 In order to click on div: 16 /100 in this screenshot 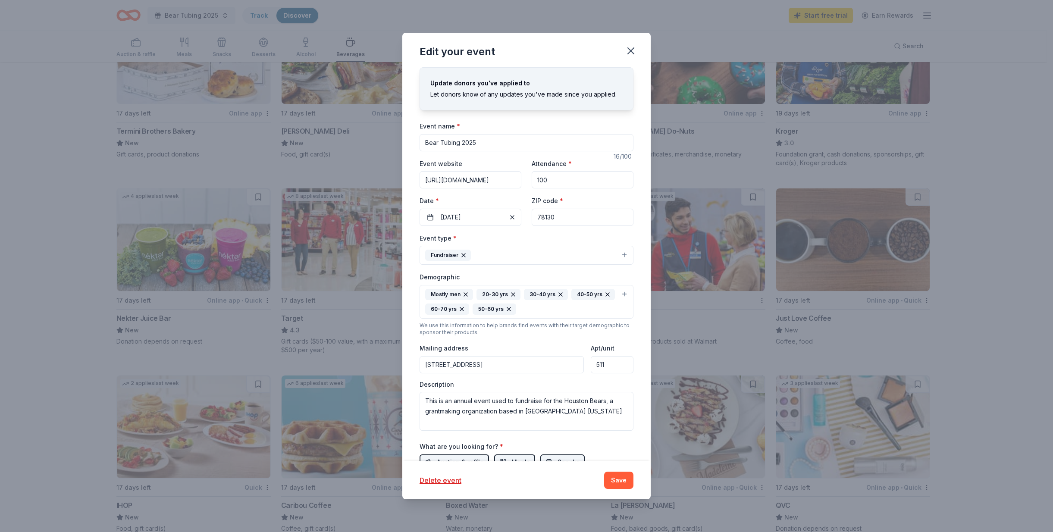, I will do `click(623, 156)`.